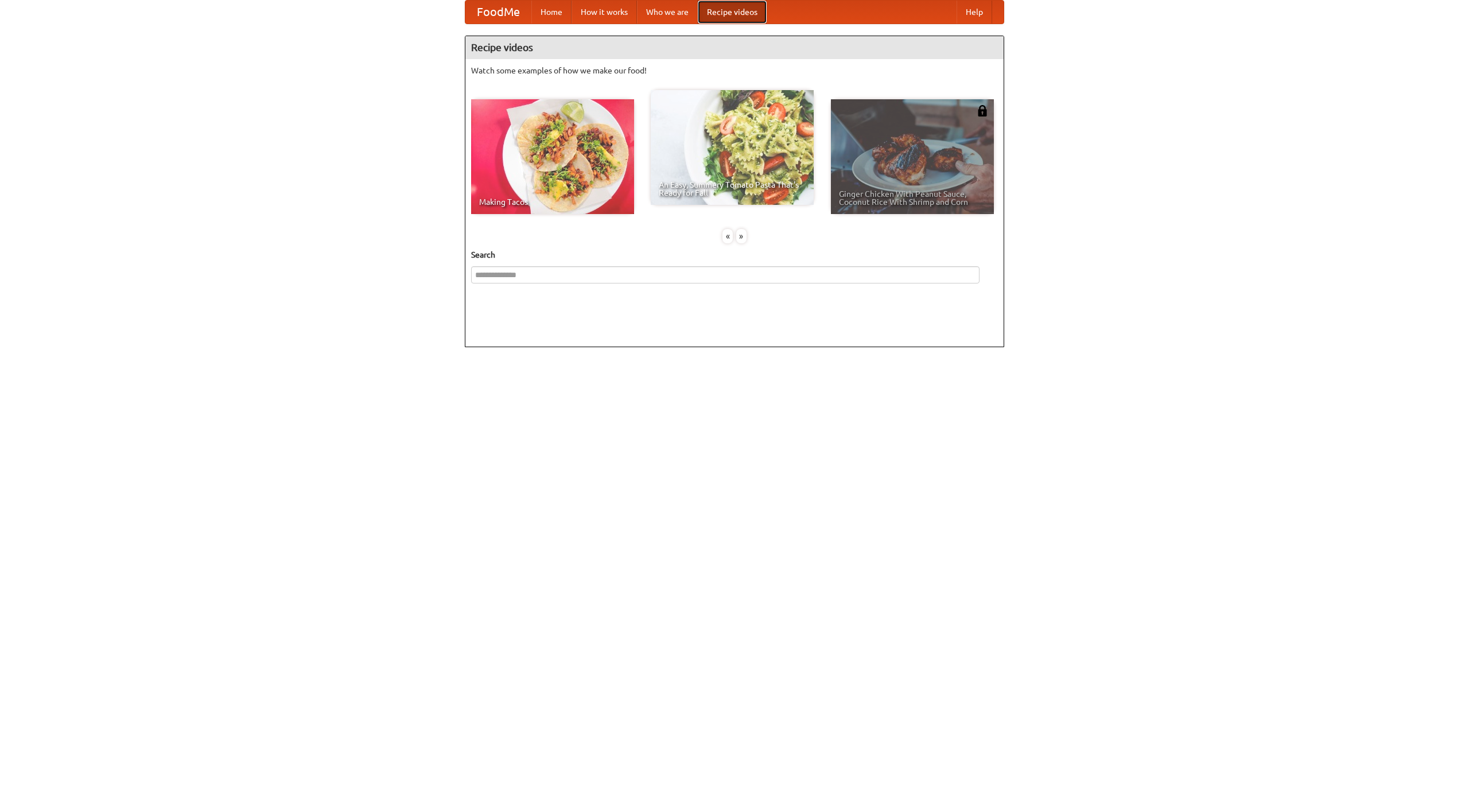 The width and height of the screenshot is (1469, 812). What do you see at coordinates (734, 48) in the screenshot?
I see `h4: Recipe videos` at bounding box center [734, 48].